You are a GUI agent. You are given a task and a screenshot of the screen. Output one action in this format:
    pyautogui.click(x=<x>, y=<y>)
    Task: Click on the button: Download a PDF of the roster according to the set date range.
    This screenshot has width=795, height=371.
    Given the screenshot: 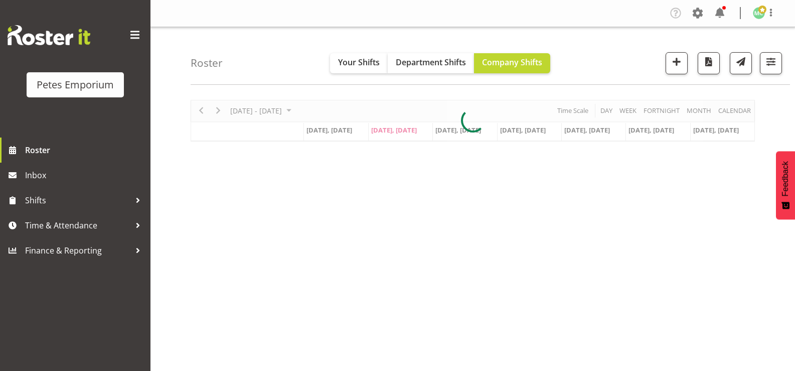 What is the action you would take?
    pyautogui.click(x=709, y=63)
    